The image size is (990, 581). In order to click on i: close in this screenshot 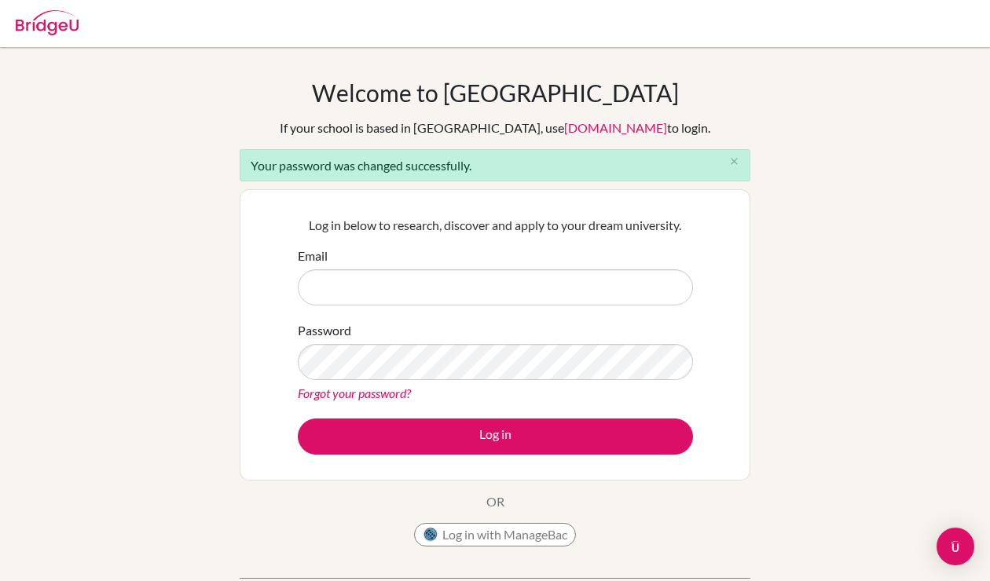, I will do `click(734, 161)`.